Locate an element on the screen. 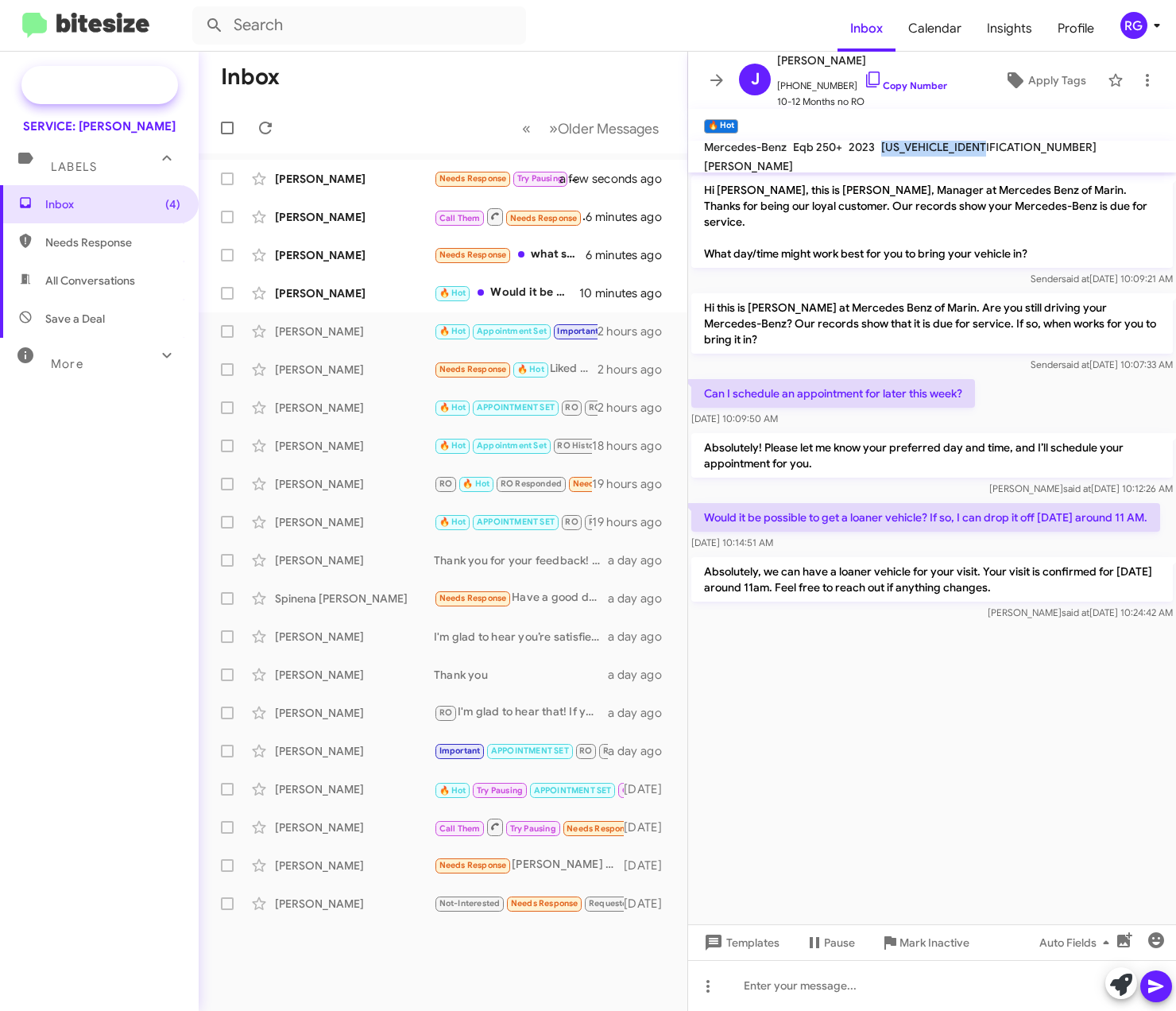  button: Previous is located at coordinates (526, 128).